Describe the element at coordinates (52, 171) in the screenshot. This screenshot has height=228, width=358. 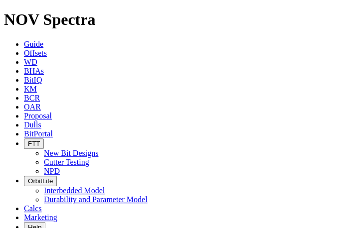
I see `a: NPD` at that location.